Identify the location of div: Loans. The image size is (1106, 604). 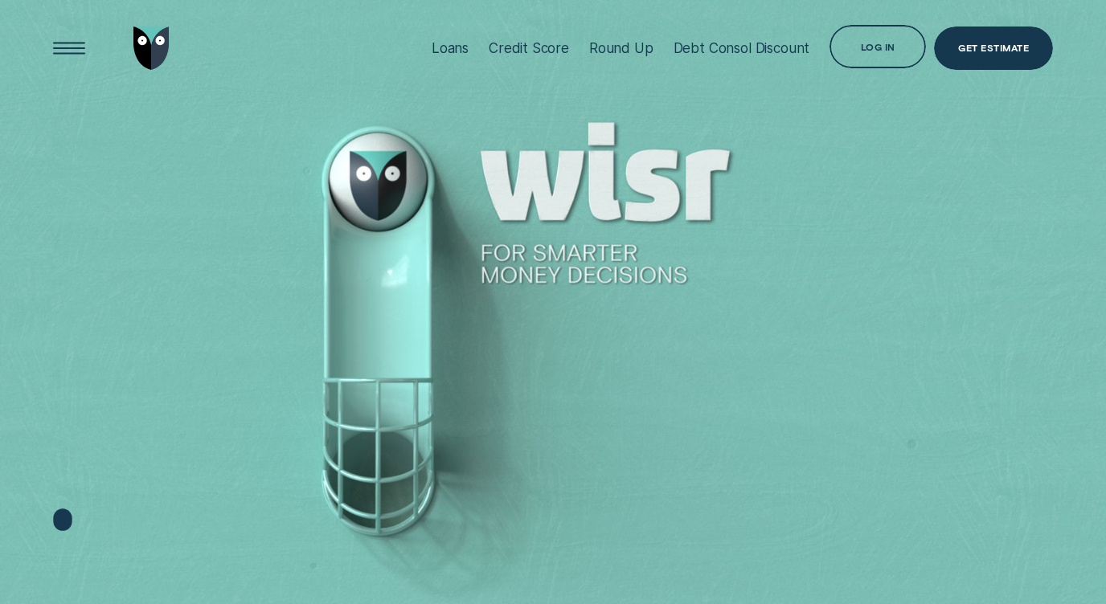
(450, 48).